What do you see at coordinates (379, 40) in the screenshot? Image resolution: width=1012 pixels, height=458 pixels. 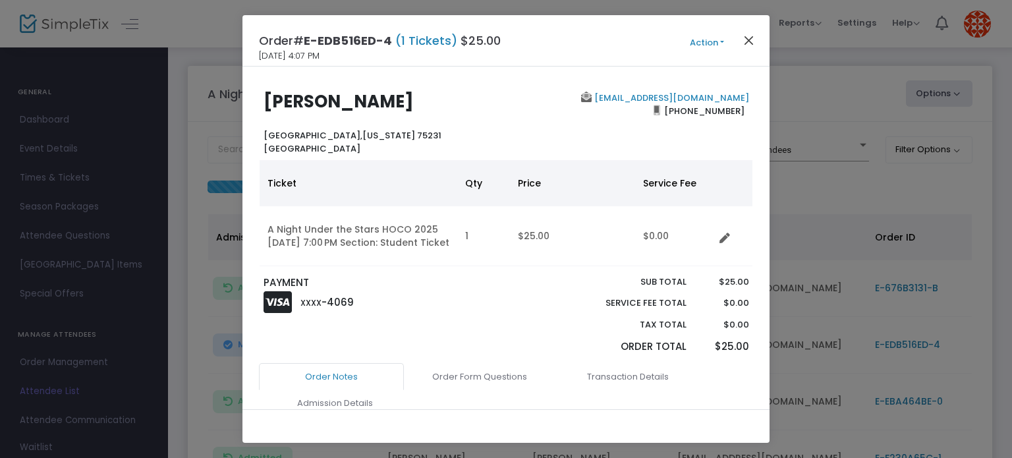 I see `h4: Order# $25.00` at bounding box center [379, 40].